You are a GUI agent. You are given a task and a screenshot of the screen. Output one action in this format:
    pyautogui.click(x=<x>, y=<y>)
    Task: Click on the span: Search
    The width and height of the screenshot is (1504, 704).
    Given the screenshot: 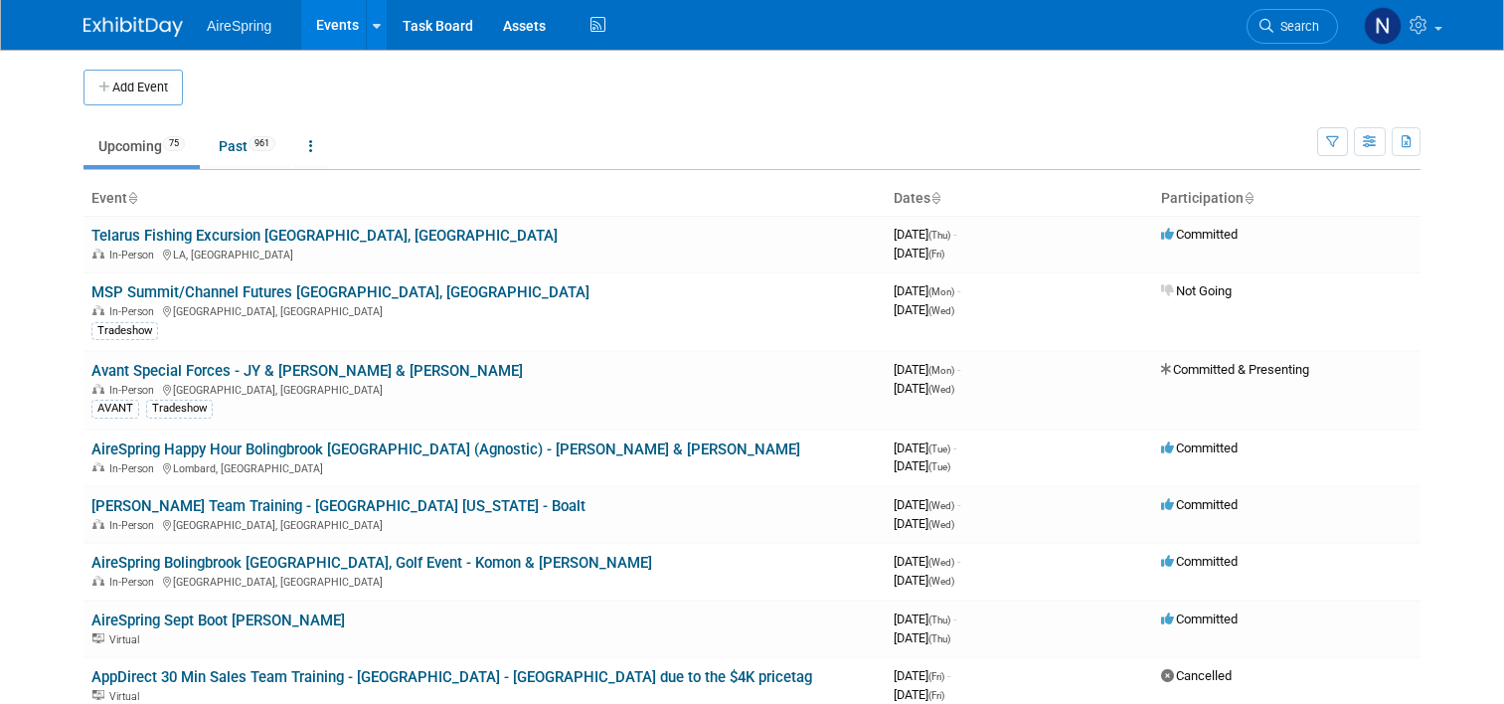 What is the action you would take?
    pyautogui.click(x=1297, y=26)
    